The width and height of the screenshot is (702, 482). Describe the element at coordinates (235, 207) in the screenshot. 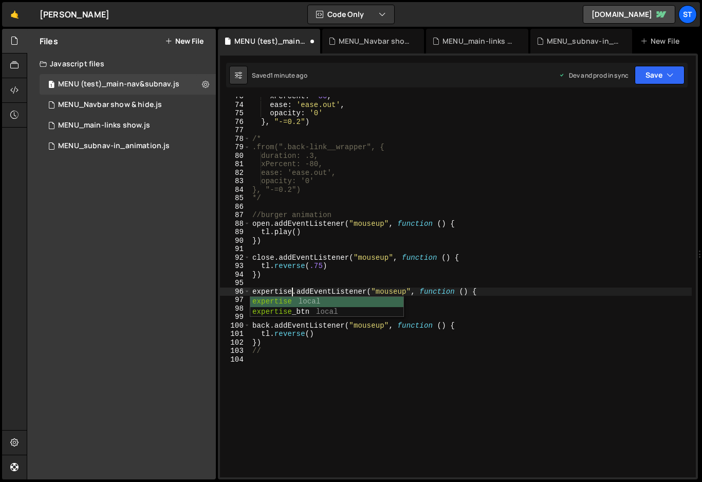

I see `div: 86` at that location.